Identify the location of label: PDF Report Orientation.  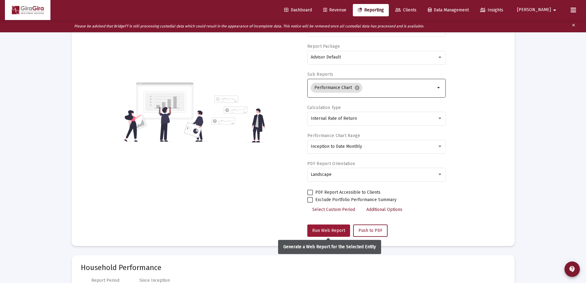
(331, 163).